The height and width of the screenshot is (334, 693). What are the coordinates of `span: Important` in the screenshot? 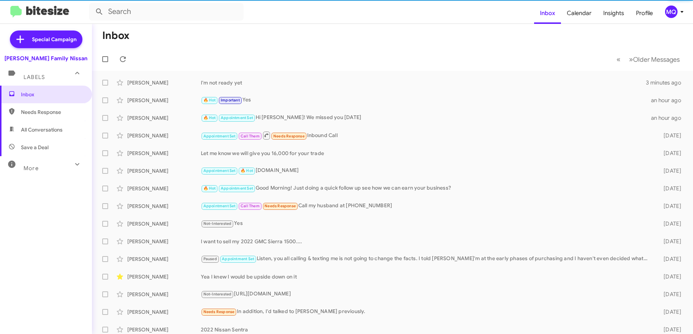 It's located at (230, 100).